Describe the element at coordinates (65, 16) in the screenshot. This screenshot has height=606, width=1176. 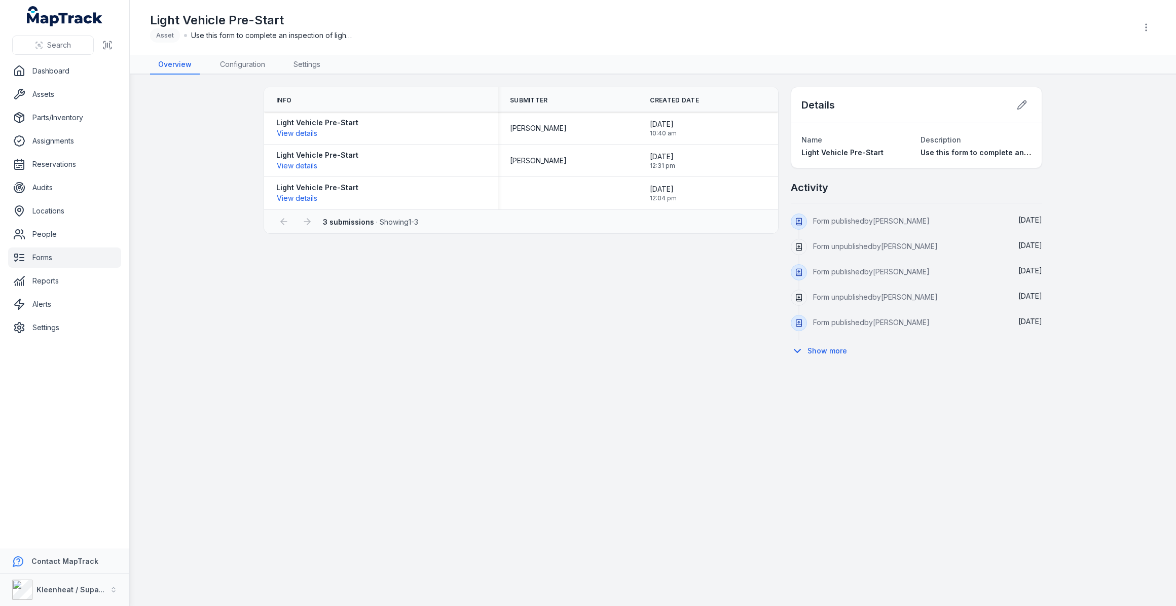
I see `a: MapTrack` at that location.